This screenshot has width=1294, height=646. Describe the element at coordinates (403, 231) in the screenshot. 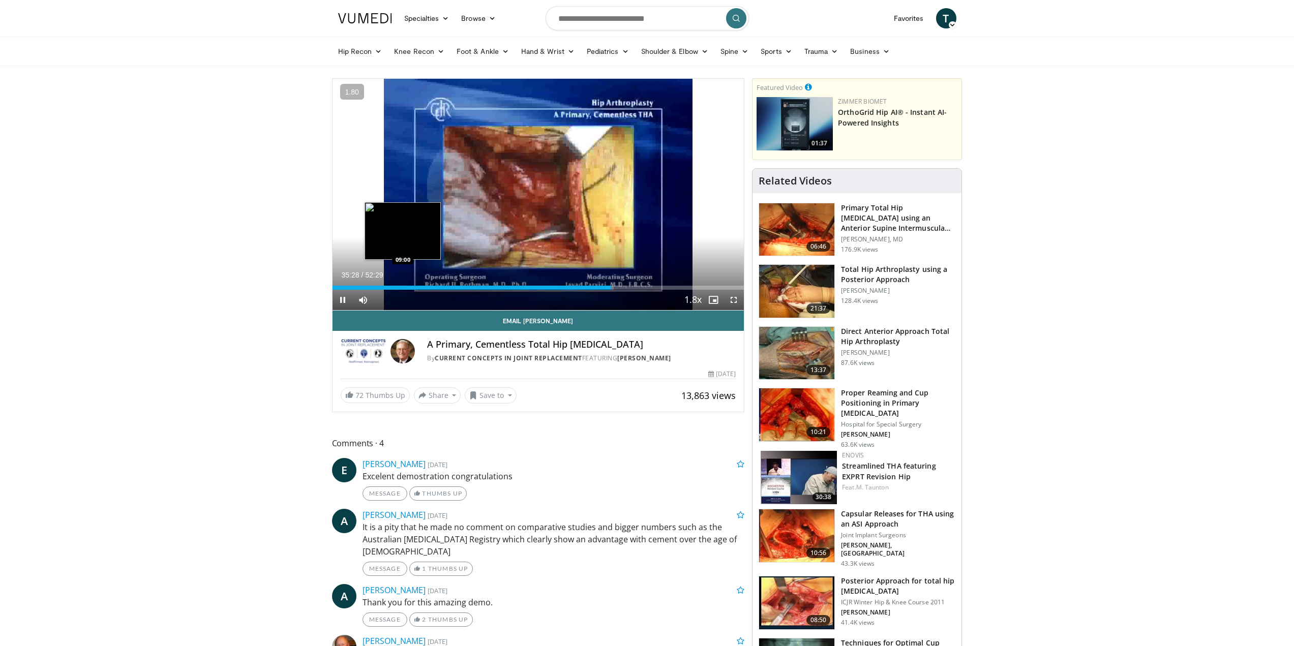

I see `img: image.jpeg` at that location.